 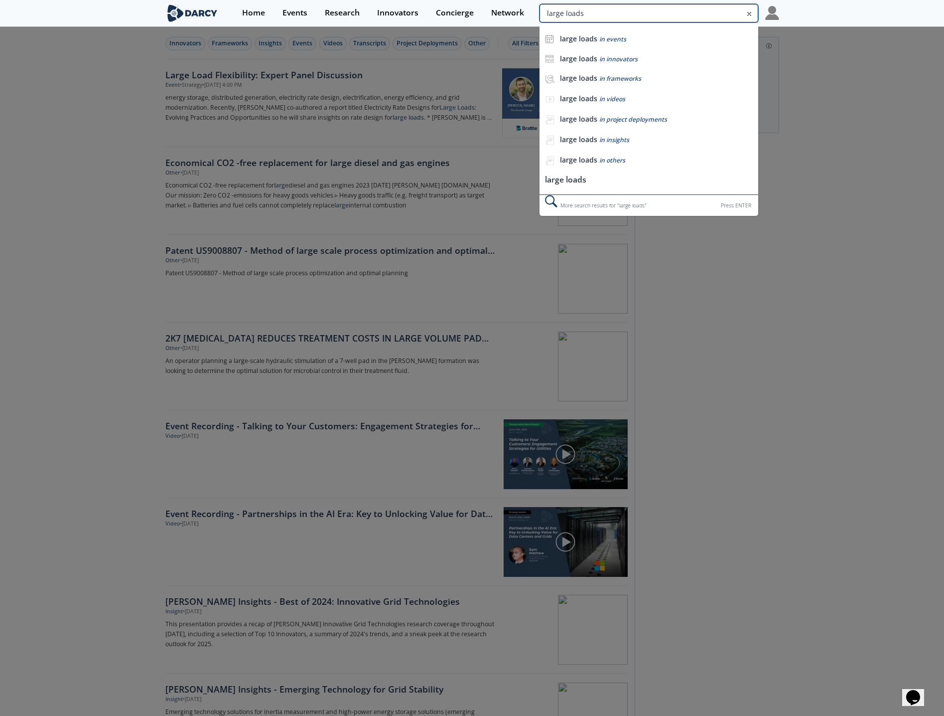 What do you see at coordinates (295, 13) in the screenshot?
I see `div: Events` at bounding box center [295, 13].